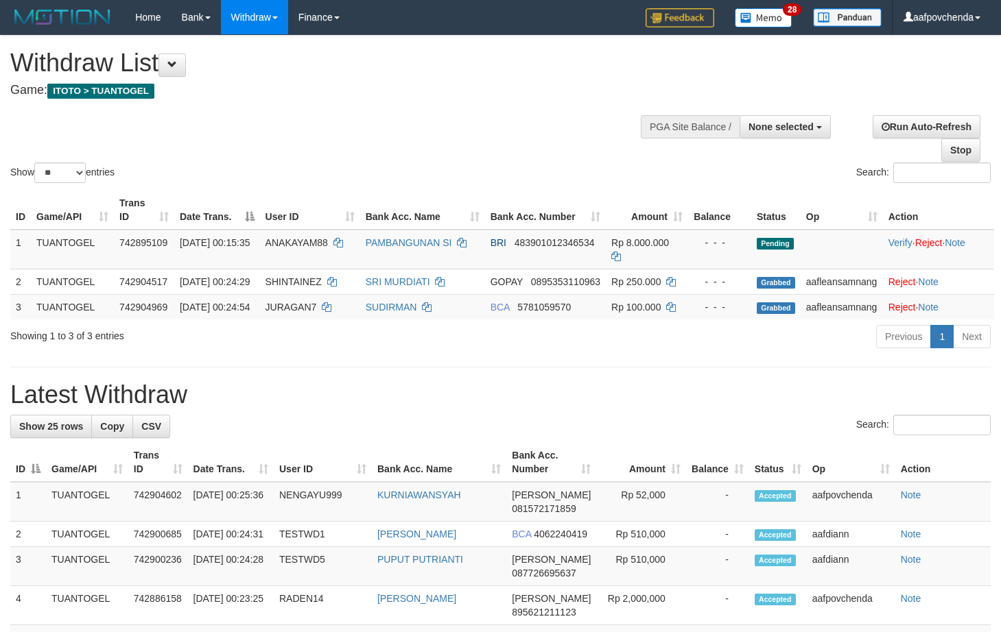 The width and height of the screenshot is (1001, 632). I want to click on a: Stop, so click(960, 150).